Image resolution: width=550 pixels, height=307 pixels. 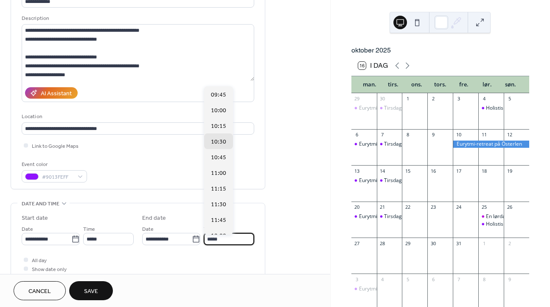 What do you see at coordinates (218, 126) in the screenshot?
I see `span: 10:15` at bounding box center [218, 126].